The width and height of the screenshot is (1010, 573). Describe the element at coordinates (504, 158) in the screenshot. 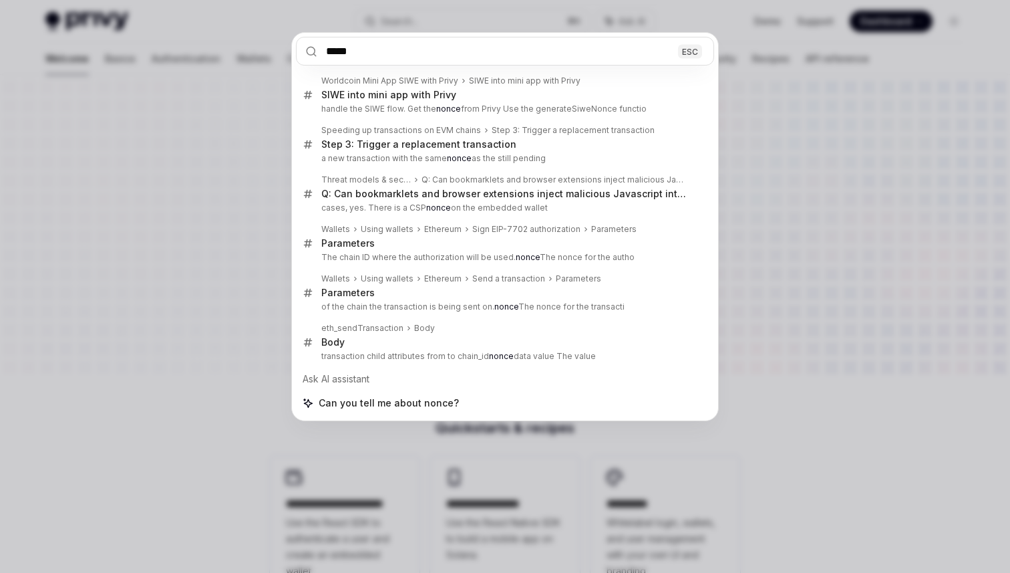

I see `p: a new transaction with the same as the still pending` at that location.